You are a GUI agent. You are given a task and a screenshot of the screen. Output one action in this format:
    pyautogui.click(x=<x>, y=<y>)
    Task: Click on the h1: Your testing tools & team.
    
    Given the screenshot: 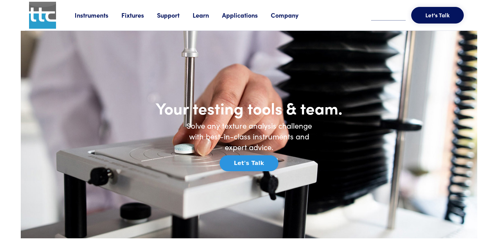 What is the action you would take?
    pyautogui.click(x=249, y=108)
    